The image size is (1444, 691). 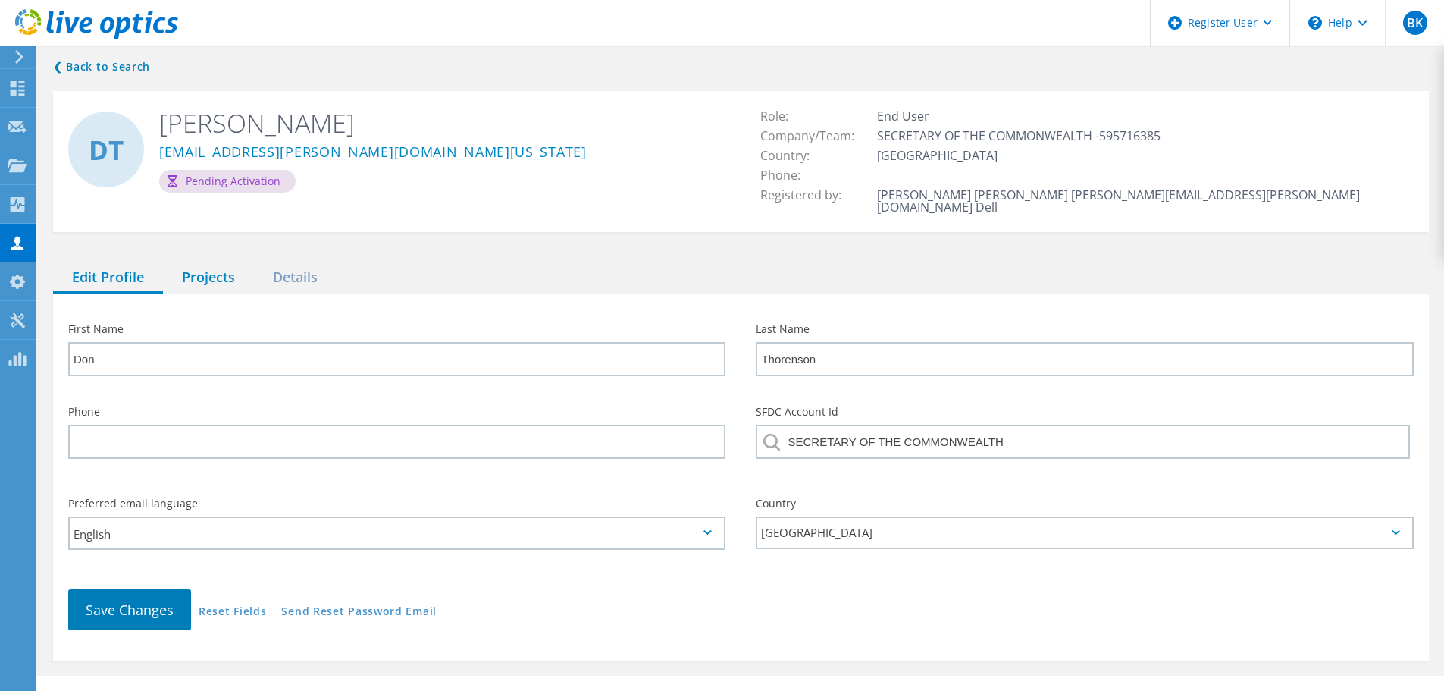 I want to click on label: Last Name, so click(x=1084, y=329).